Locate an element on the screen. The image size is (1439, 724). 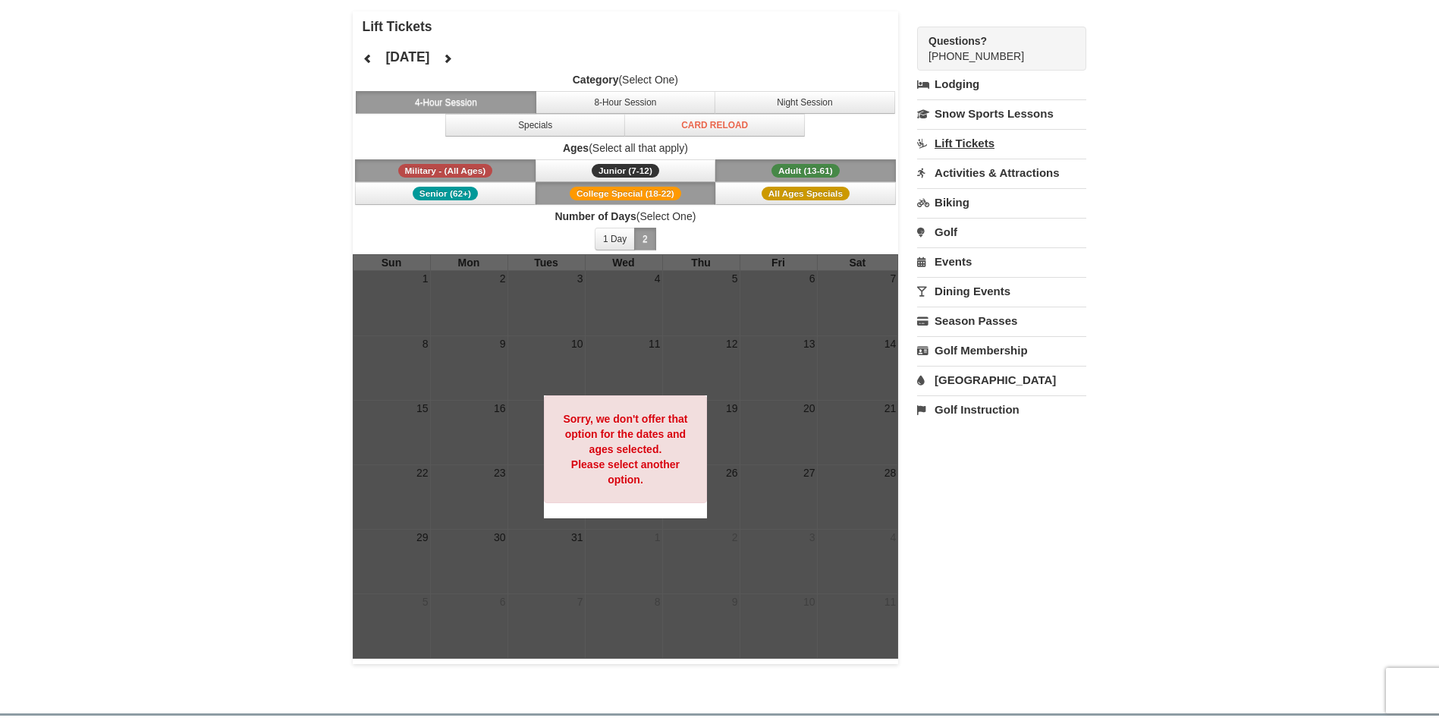
strong: Category is located at coordinates (595, 80).